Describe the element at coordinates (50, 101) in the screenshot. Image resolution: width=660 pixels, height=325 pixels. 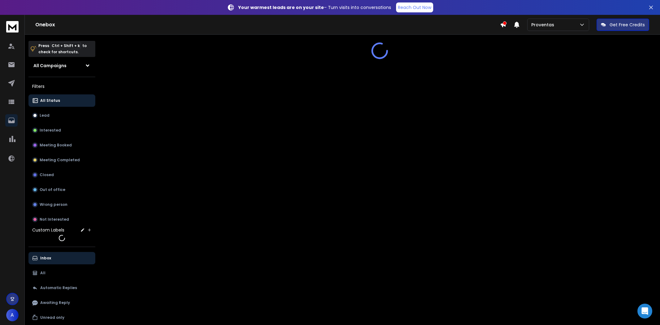
I see `p: All Status` at that location.